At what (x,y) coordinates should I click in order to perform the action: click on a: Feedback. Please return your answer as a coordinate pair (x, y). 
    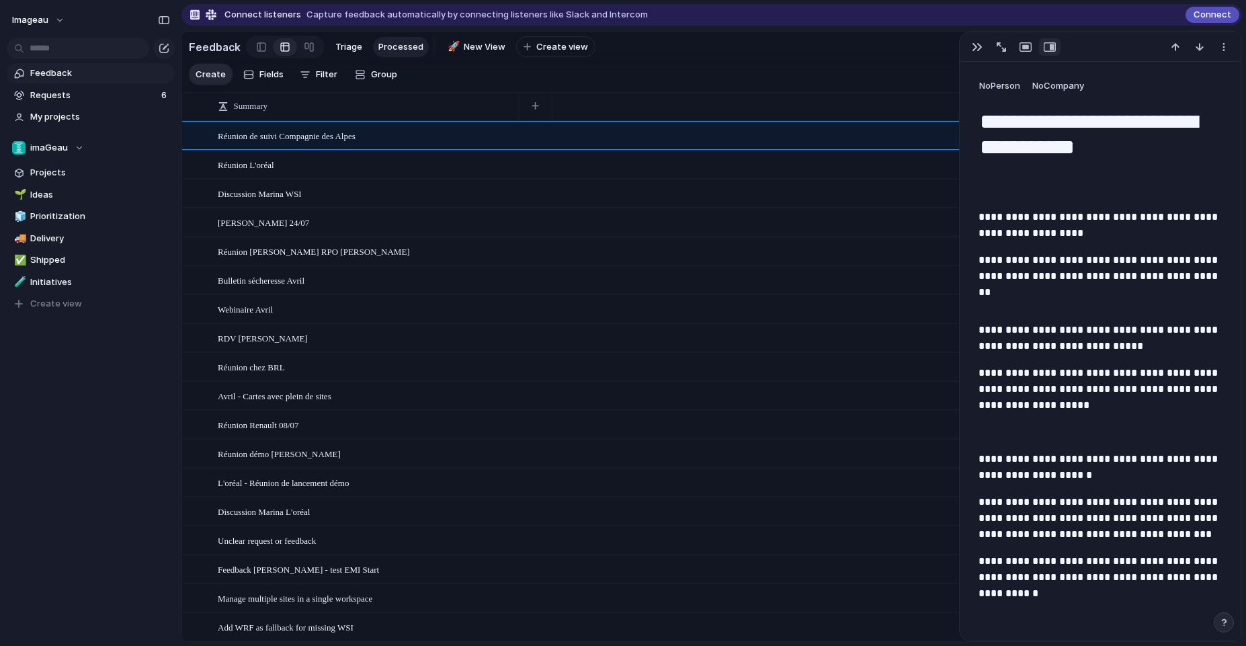
    Looking at the image, I should click on (91, 73).